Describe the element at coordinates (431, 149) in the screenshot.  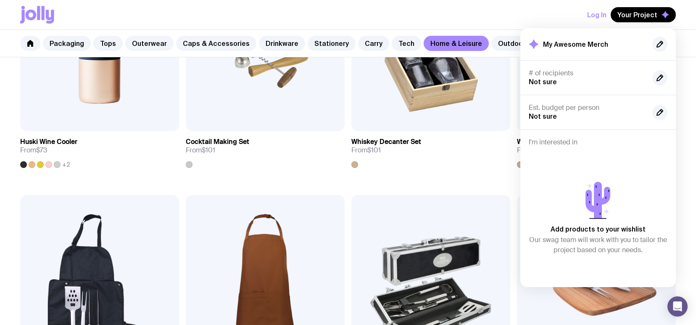
I see `a: Whiskey Decanter SetFrom$101` at that location.